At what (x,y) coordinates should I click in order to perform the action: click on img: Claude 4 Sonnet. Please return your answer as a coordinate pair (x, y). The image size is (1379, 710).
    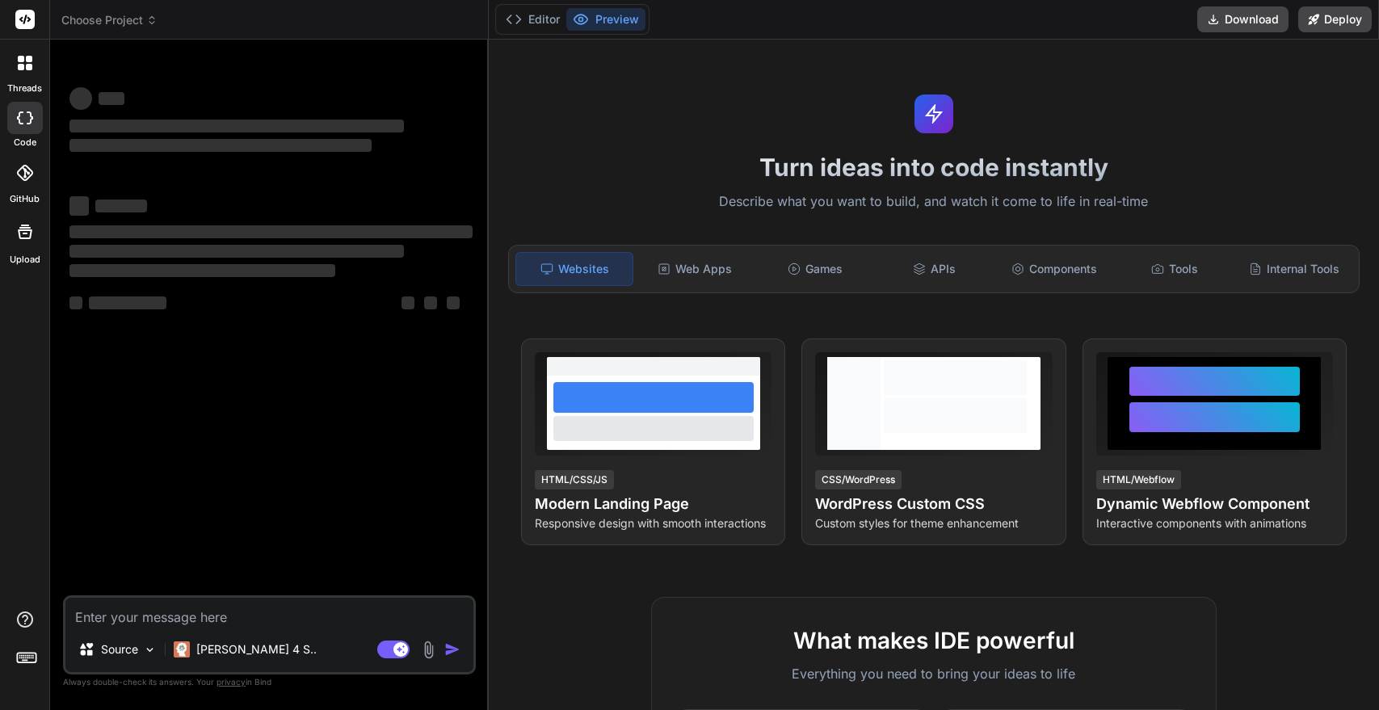
    Looking at the image, I should click on (182, 649).